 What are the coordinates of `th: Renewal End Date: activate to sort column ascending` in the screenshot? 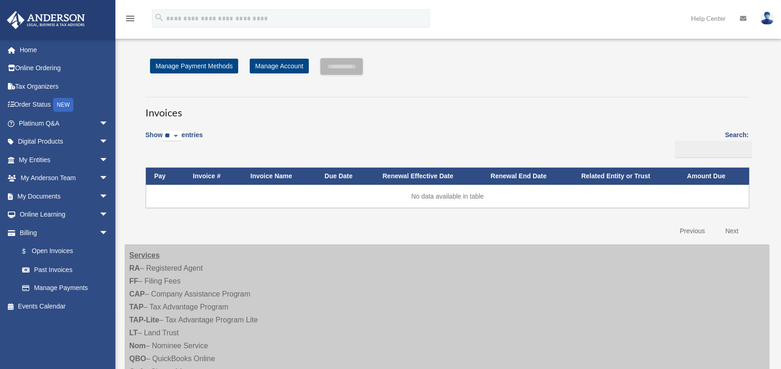 It's located at (528, 176).